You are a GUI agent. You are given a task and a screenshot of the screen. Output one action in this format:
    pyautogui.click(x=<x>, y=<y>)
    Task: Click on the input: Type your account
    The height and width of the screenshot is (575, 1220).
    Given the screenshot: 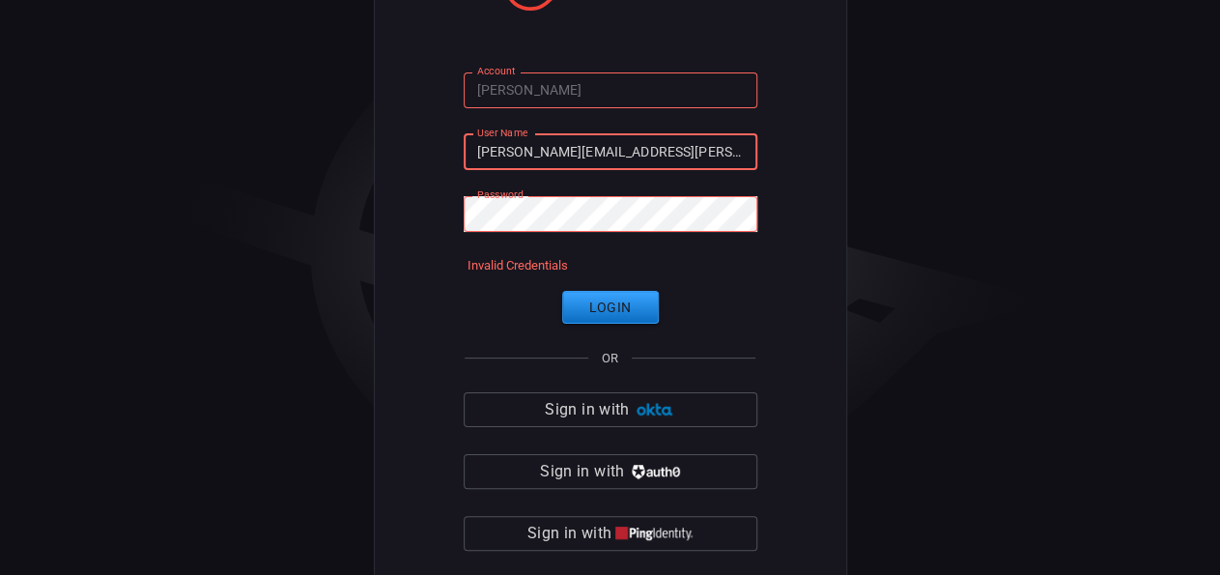 What is the action you would take?
    pyautogui.click(x=611, y=90)
    